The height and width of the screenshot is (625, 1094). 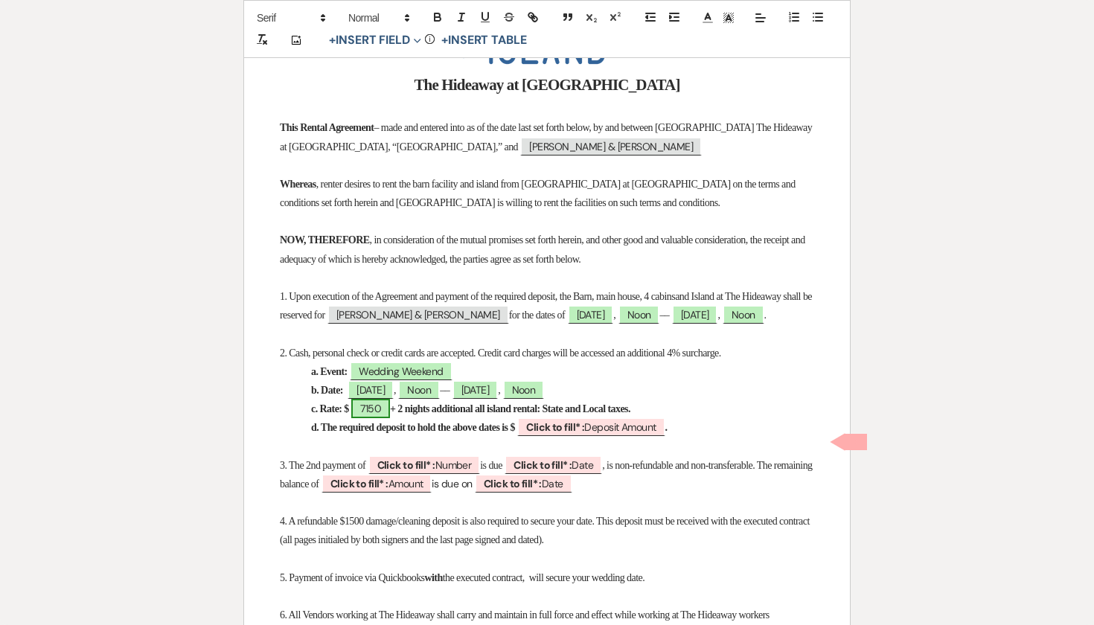 I want to click on strong: a. Event:, so click(x=329, y=371).